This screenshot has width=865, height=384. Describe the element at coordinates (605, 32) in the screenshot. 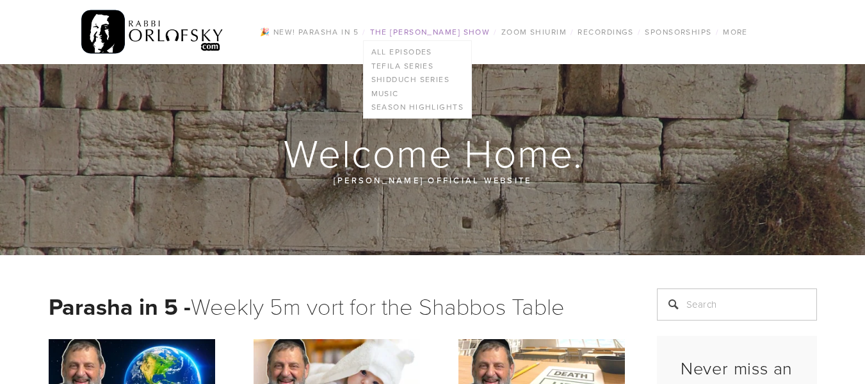

I see `a: Recordings` at that location.